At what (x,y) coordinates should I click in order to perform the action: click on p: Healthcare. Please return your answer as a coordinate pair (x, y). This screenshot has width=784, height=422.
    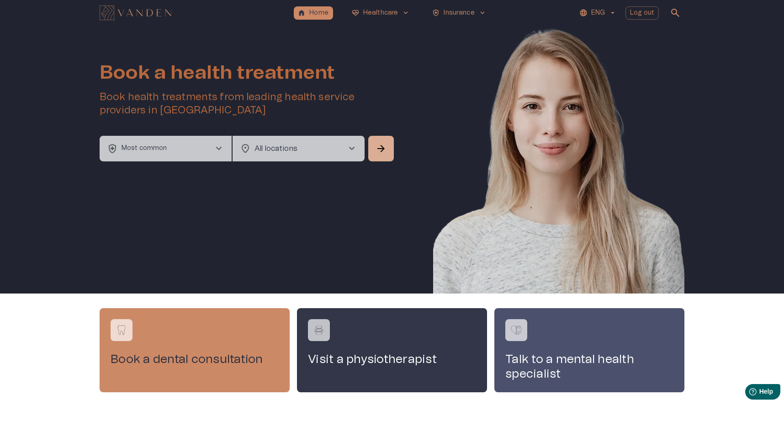
    Looking at the image, I should click on (380, 13).